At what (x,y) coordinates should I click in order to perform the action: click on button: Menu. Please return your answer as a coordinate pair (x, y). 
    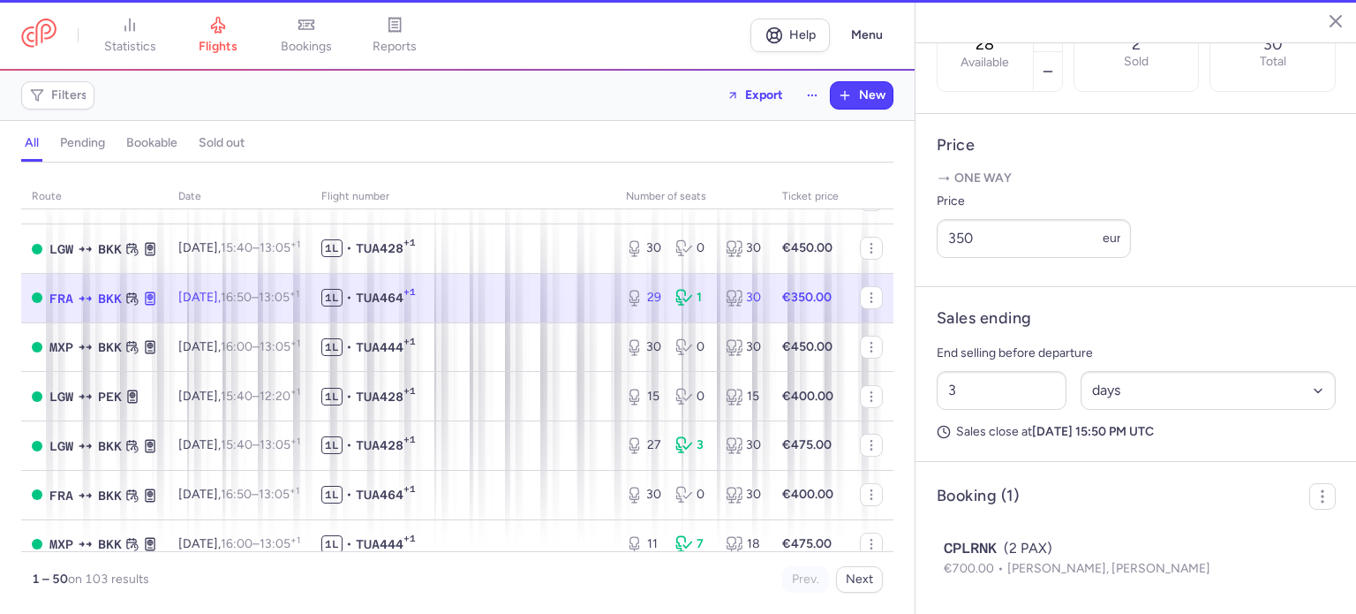
    Looking at the image, I should click on (867, 35).